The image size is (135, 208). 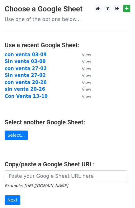 What do you see at coordinates (25, 75) in the screenshot?
I see `a: Sin venta 27-02` at bounding box center [25, 75].